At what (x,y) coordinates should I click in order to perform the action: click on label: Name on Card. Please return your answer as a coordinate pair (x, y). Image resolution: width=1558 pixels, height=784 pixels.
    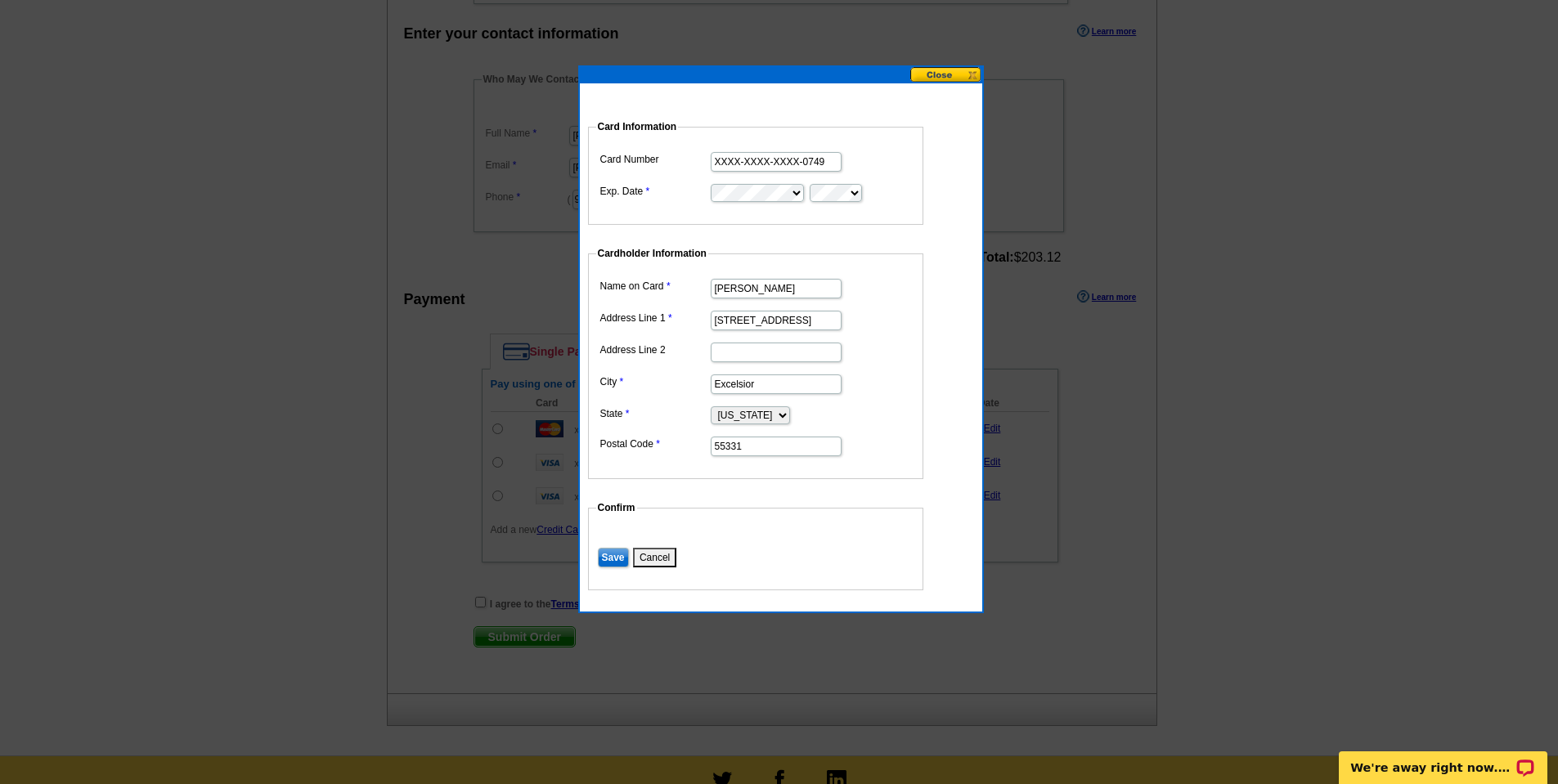
    Looking at the image, I should click on (655, 286).